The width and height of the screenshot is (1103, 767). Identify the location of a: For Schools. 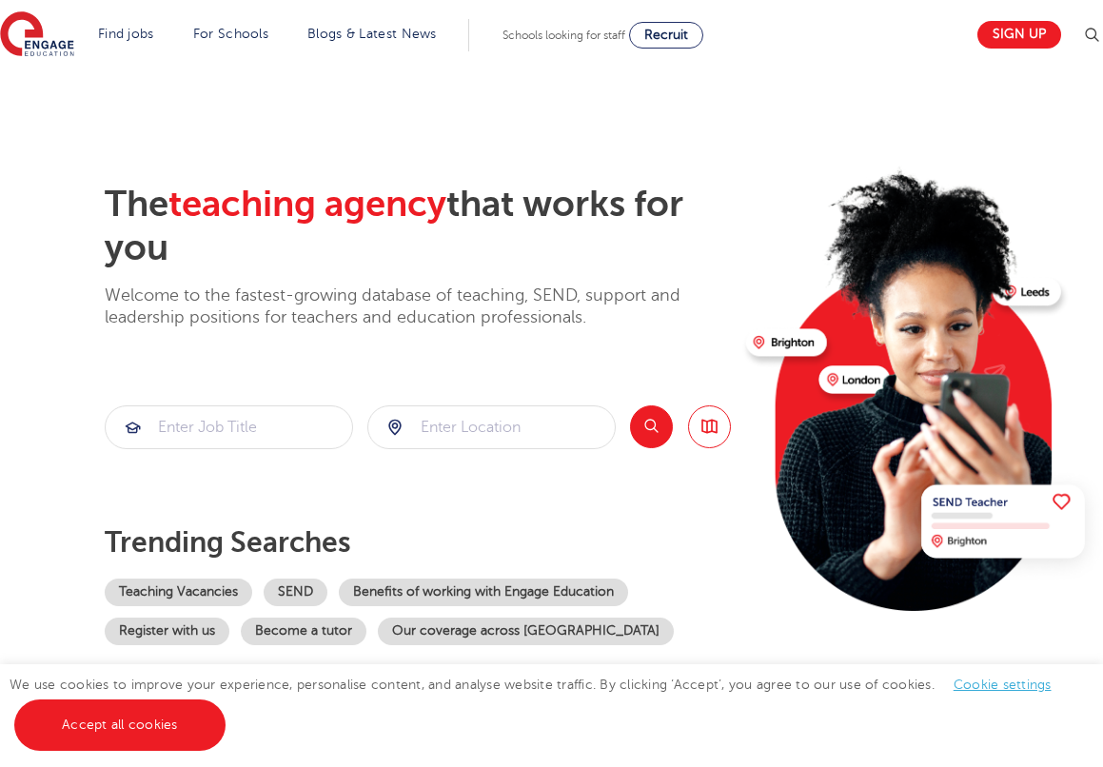
(230, 33).